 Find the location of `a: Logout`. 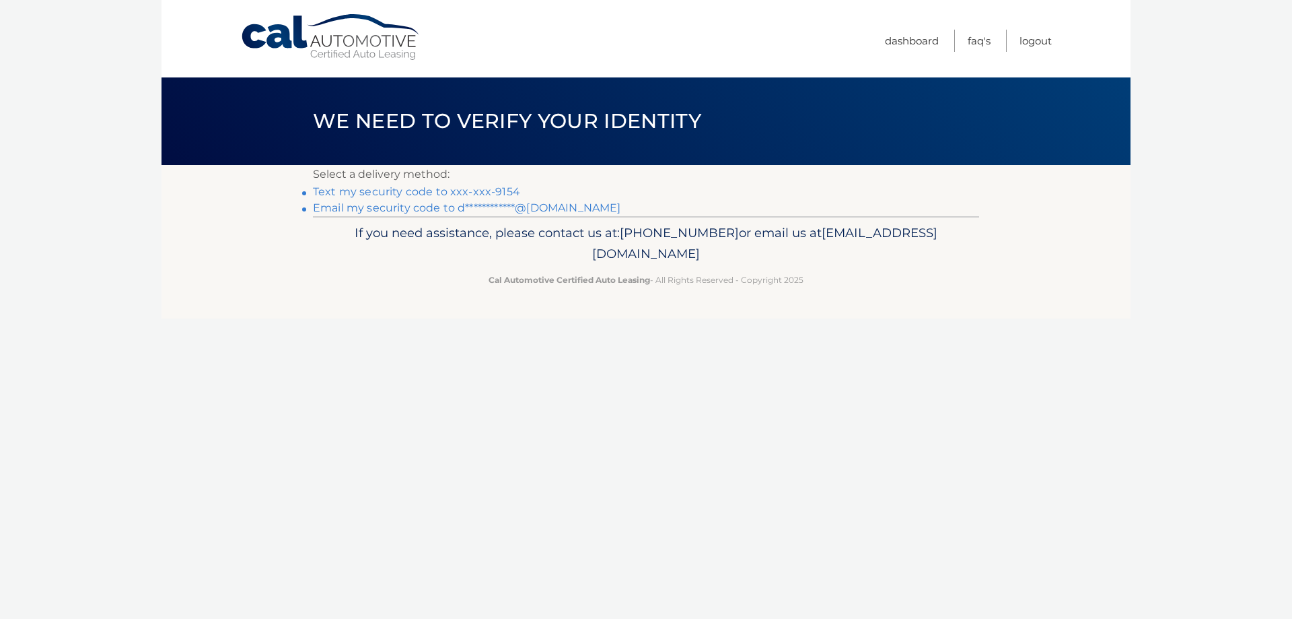

a: Logout is located at coordinates (1036, 40).